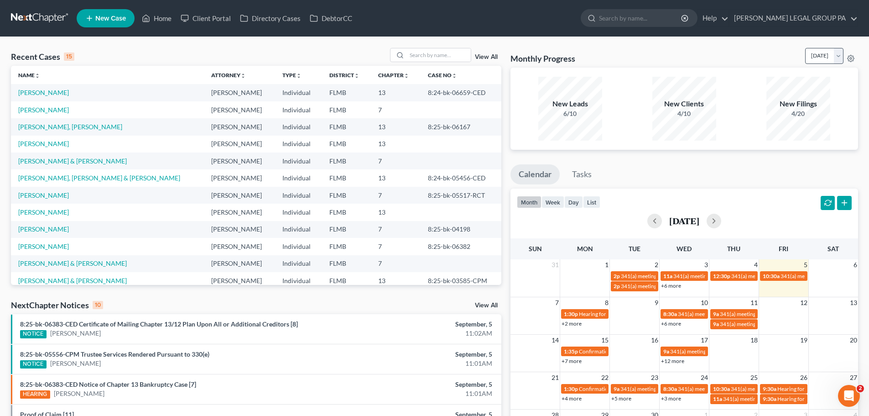  Describe the element at coordinates (769, 398) in the screenshot. I see `span: 9:30a` at that location.